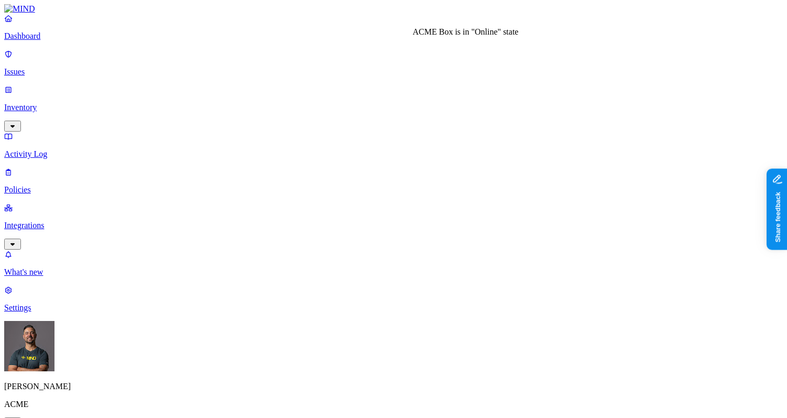  What do you see at coordinates (394, 9) in the screenshot?
I see `a: MIND` at bounding box center [394, 9].